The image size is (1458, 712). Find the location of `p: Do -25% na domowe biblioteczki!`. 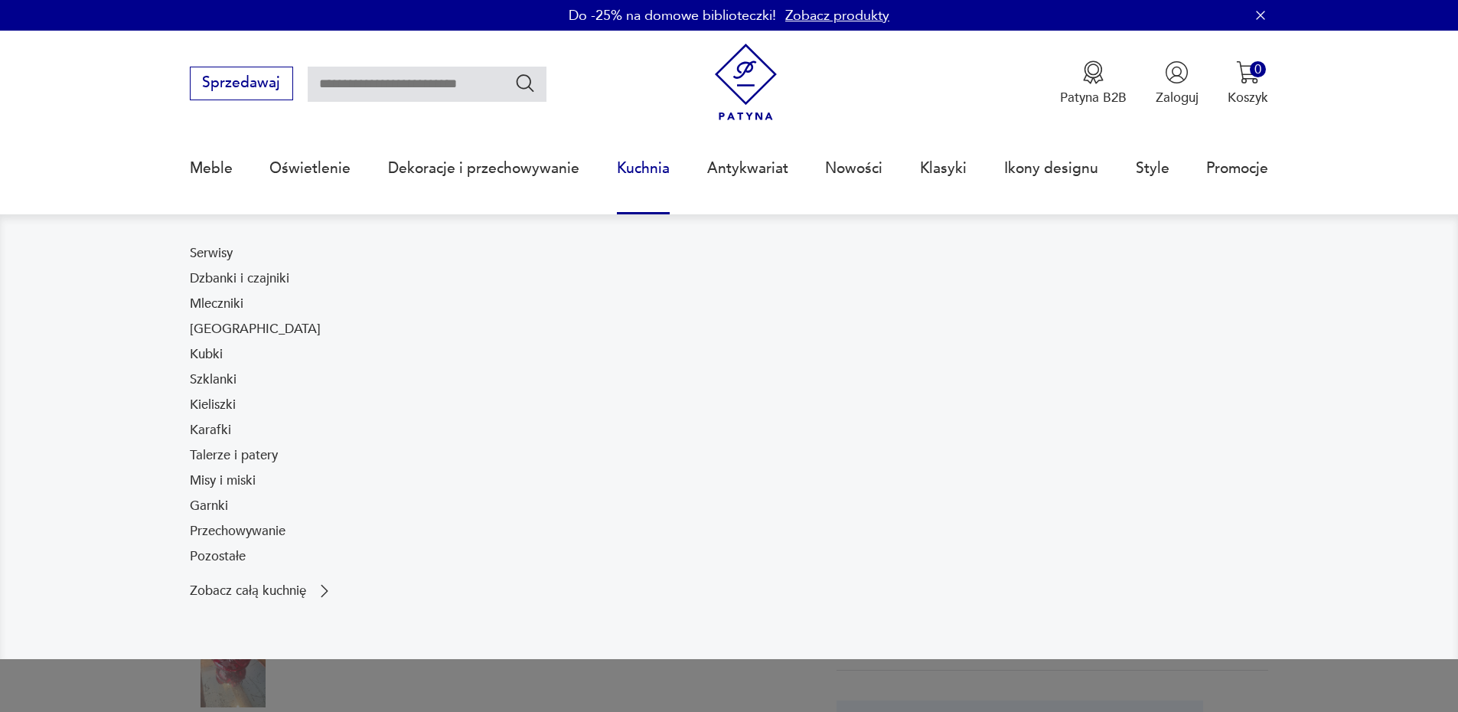

p: Do -25% na domowe biblioteczki! is located at coordinates (672, 15).